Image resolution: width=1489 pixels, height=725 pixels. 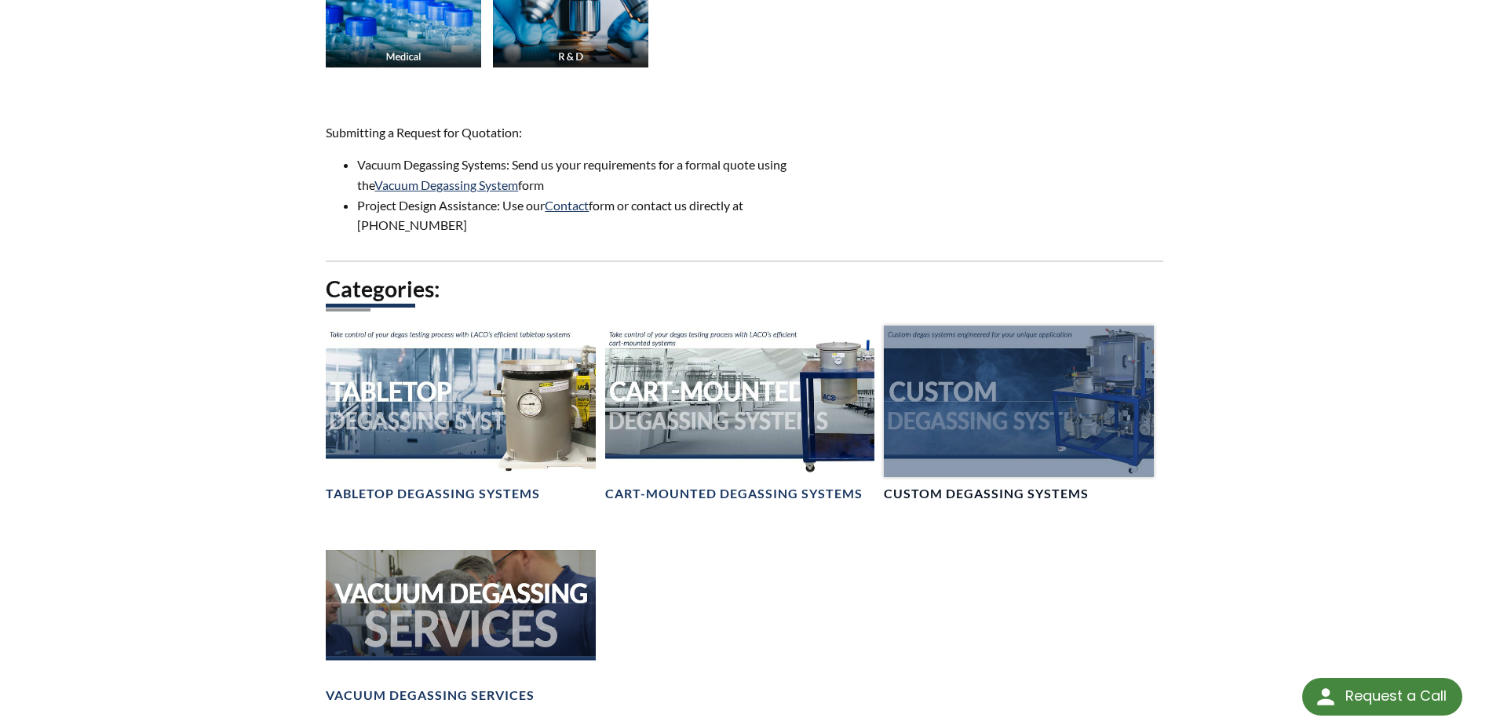 I want to click on a: Contact, so click(x=567, y=205).